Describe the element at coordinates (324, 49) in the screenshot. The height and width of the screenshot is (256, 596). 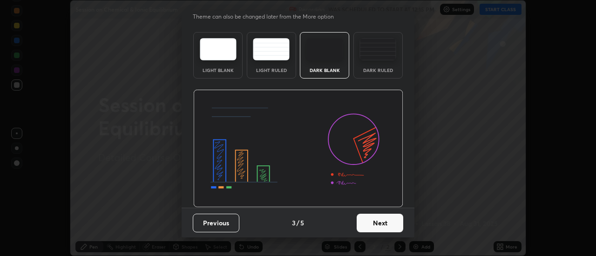
I see `img: darkTheme.f0cc69e5.svg` at that location.